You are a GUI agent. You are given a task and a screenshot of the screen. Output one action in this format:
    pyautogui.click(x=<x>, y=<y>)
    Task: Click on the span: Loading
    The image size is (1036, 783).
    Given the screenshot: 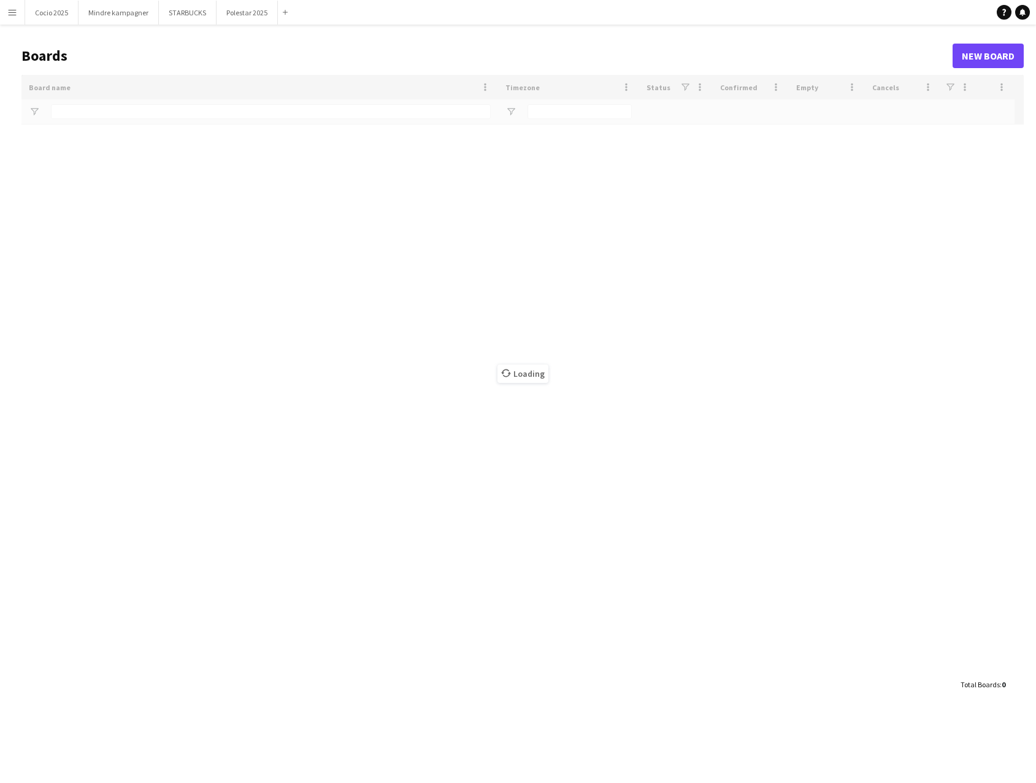 What is the action you would take?
    pyautogui.click(x=523, y=374)
    